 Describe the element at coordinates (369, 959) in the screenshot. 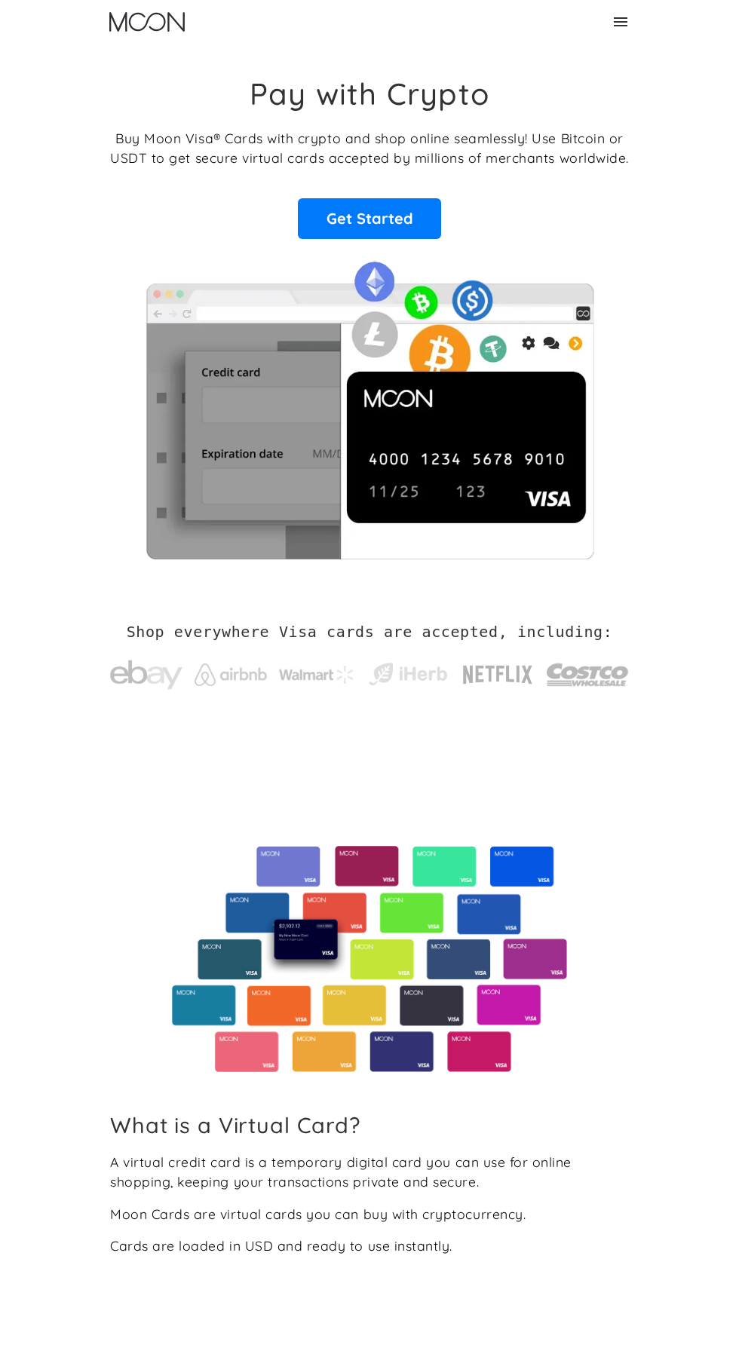

I see `img: Virtual cards from Moon` at that location.